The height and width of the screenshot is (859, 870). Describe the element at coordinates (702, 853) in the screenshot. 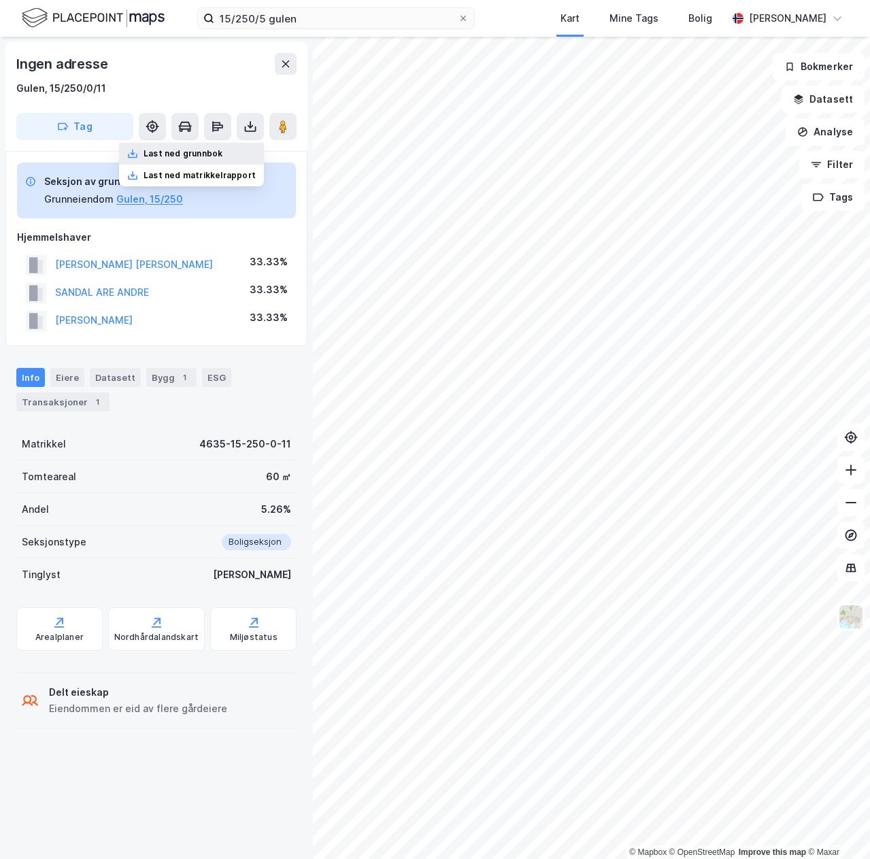

I see `a: OpenStreetMap` at that location.